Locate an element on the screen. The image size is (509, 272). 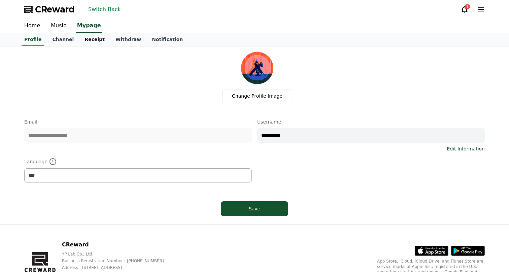
a: Edit Information is located at coordinates (466, 149).